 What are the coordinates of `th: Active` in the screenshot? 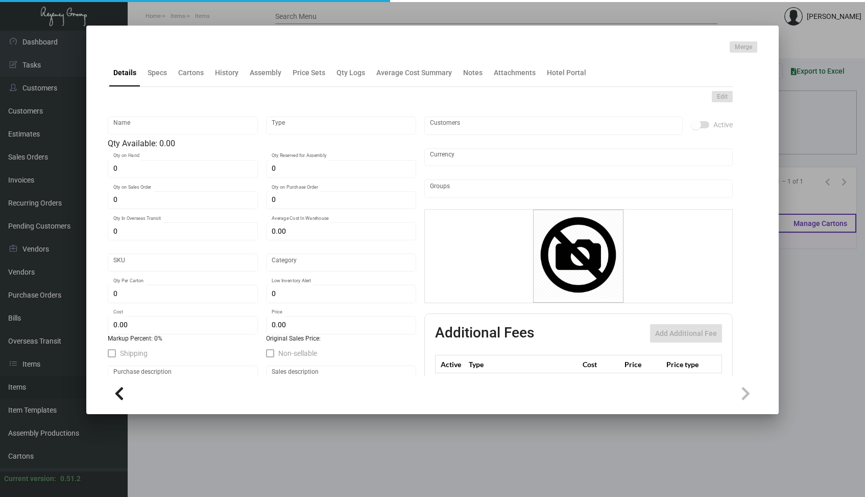 It's located at (451, 364).